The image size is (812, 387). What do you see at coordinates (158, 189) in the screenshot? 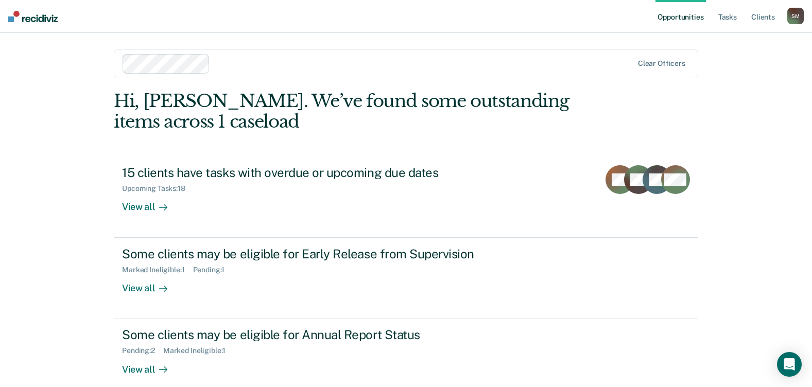
I see `div: Upcoming Tasks : 18` at bounding box center [158, 189].